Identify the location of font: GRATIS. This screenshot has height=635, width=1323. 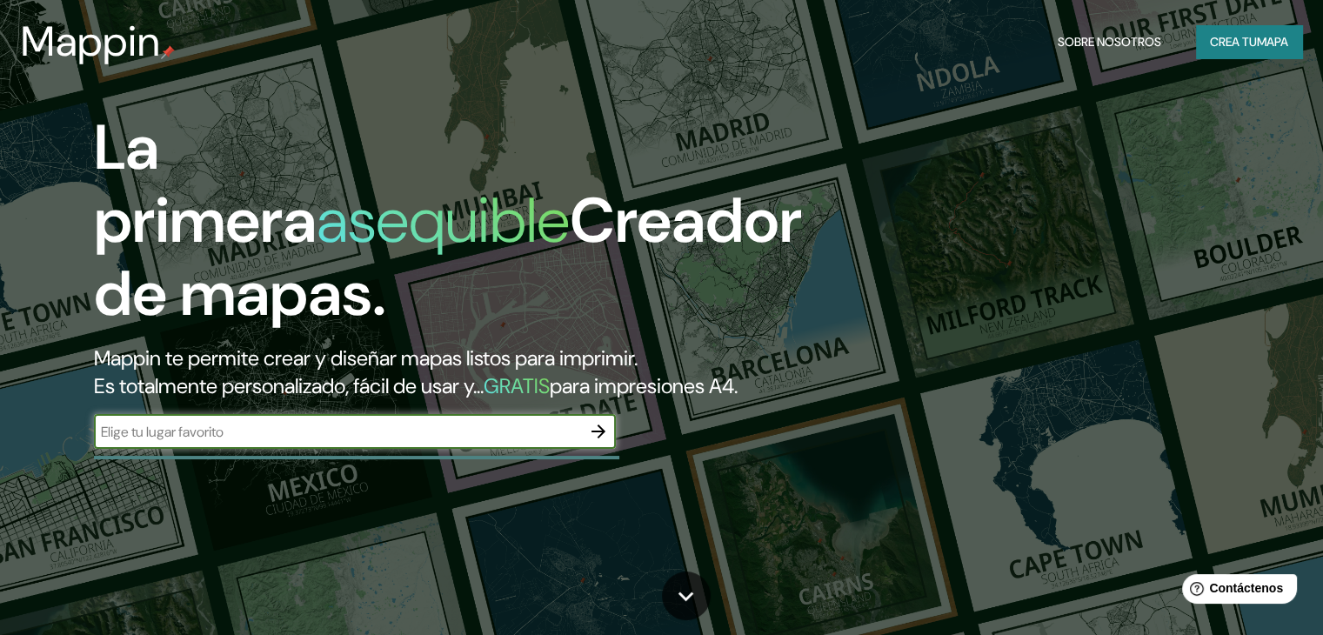
(517, 385).